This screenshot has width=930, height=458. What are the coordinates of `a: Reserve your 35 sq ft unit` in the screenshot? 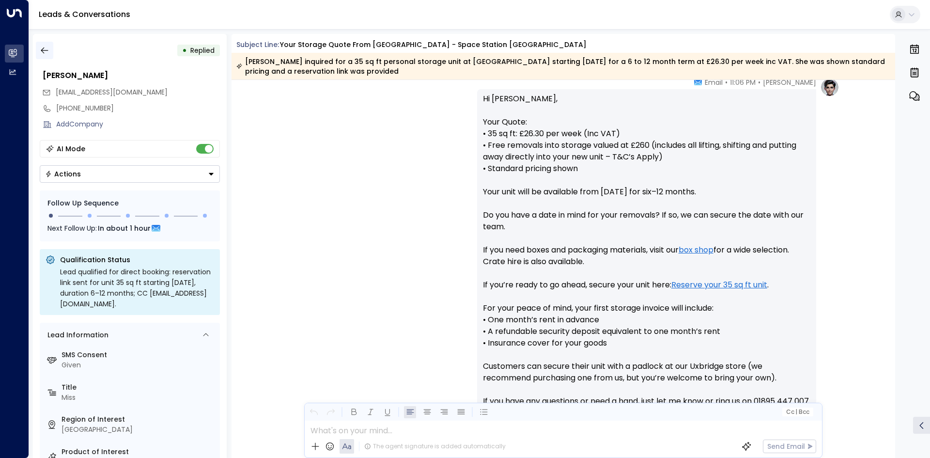 It's located at (720, 285).